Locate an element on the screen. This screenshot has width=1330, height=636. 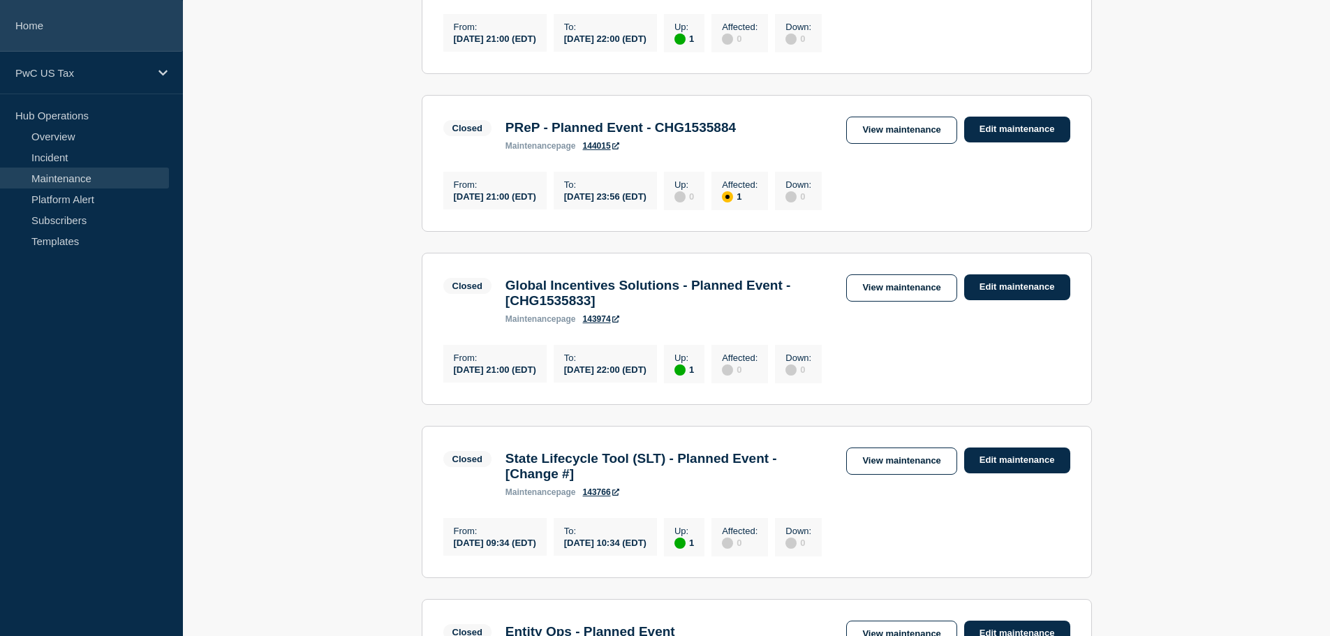
a: 143766 is located at coordinates (601, 492).